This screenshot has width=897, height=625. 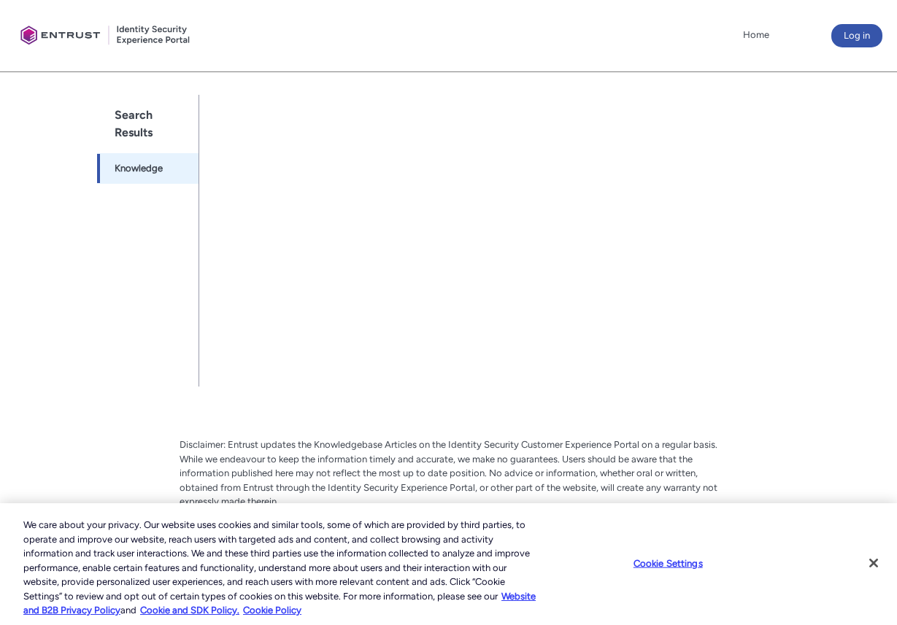 I want to click on h1: Search Results, so click(x=148, y=124).